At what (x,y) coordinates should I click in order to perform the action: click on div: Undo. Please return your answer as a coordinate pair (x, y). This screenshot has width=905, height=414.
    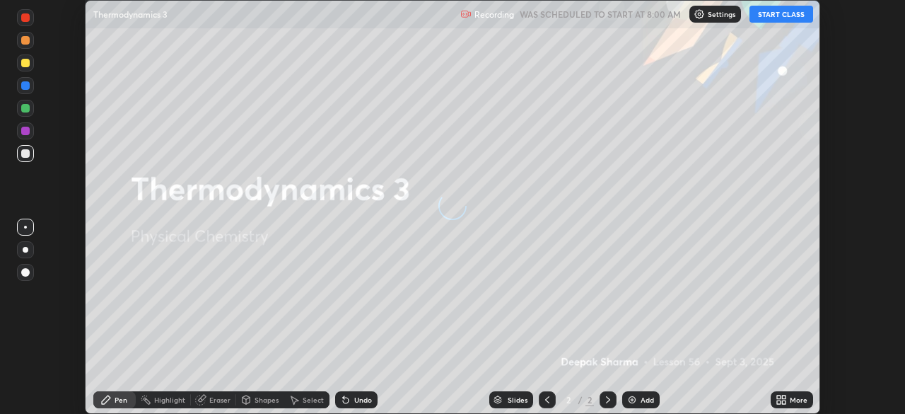
    Looking at the image, I should click on (363, 399).